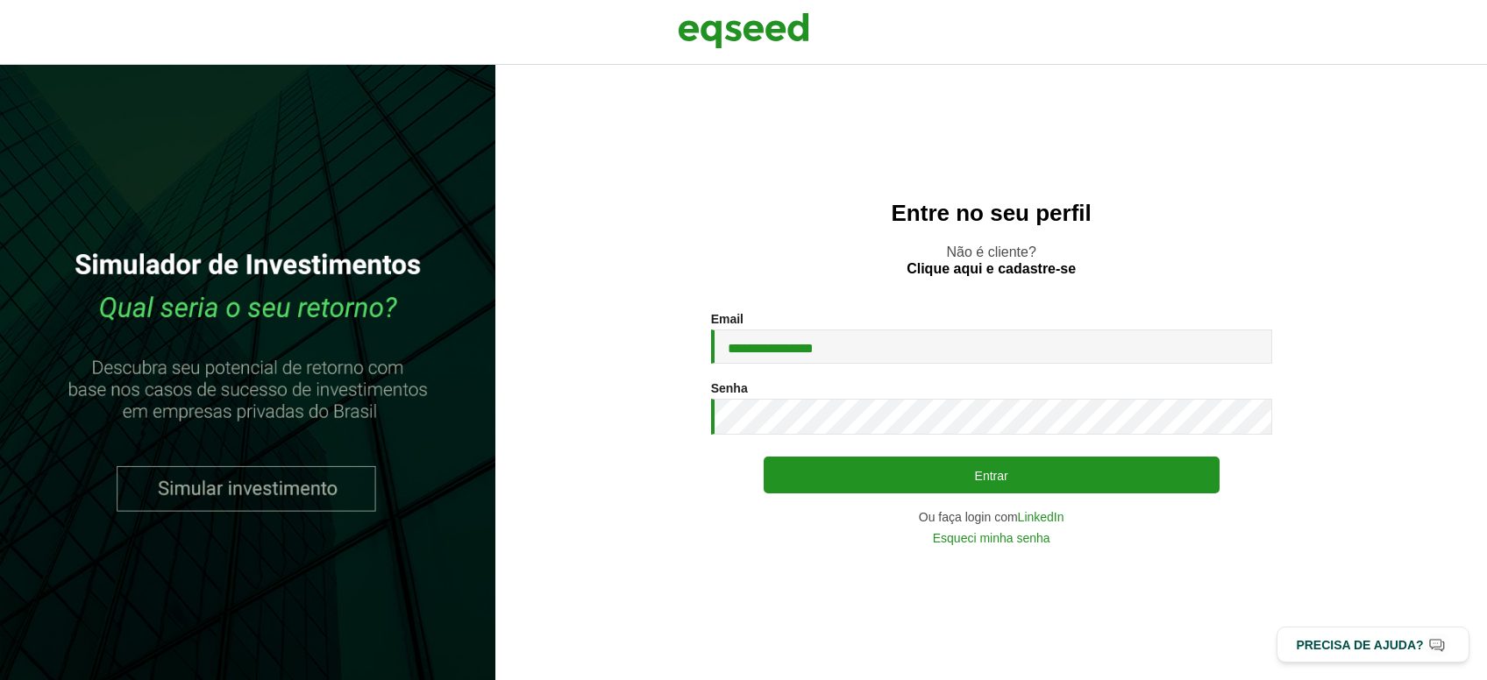  Describe the element at coordinates (990, 269) in the screenshot. I see `a: Clique aqui e cadastre-se` at that location.